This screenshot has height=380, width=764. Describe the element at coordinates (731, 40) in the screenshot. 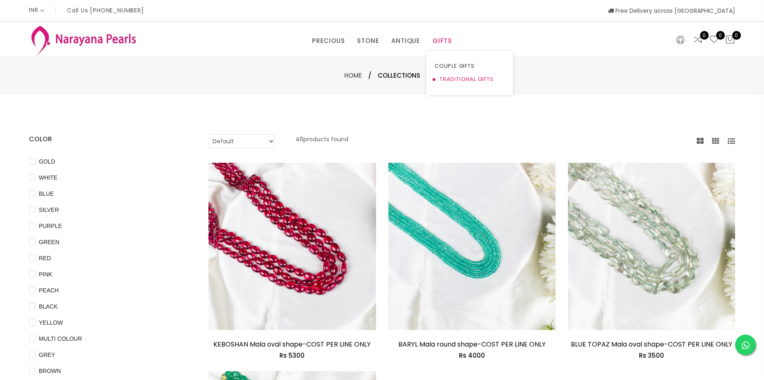

I see `button: 0` at that location.